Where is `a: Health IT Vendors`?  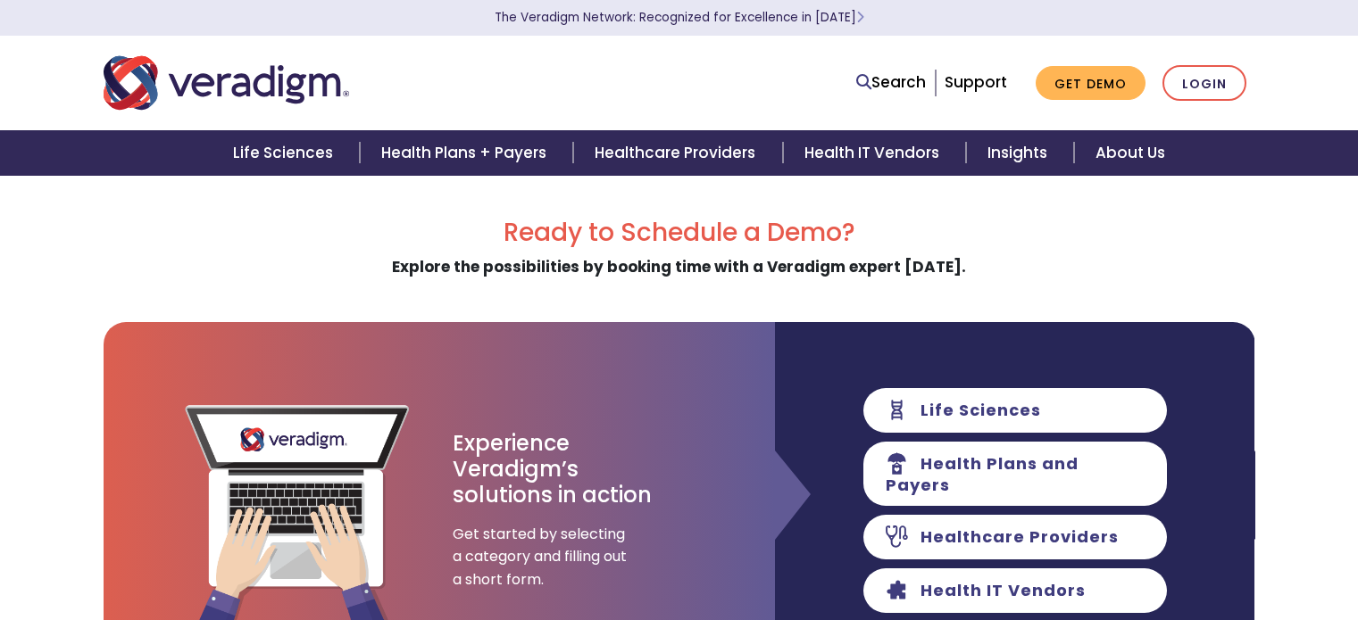 a: Health IT Vendors is located at coordinates (874, 153).